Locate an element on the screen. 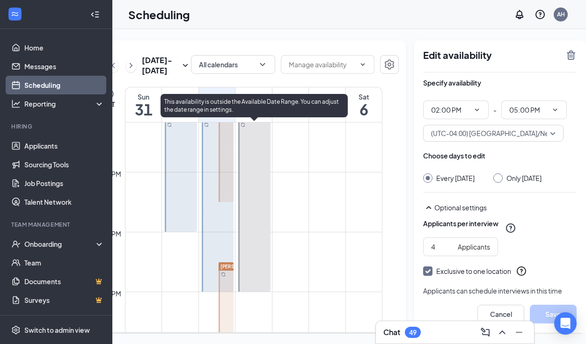 Image resolution: width=586 pixels, height=344 pixels. div: Switch to admin view is located at coordinates (57, 330).